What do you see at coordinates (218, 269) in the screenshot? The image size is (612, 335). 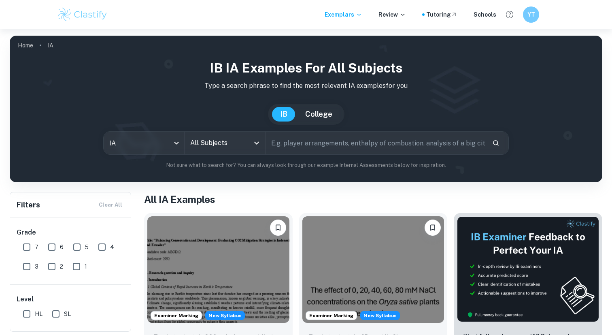 I see `img: ESS IA example thumbnail: To what extent do CO2 emissions contribu` at bounding box center [218, 269].